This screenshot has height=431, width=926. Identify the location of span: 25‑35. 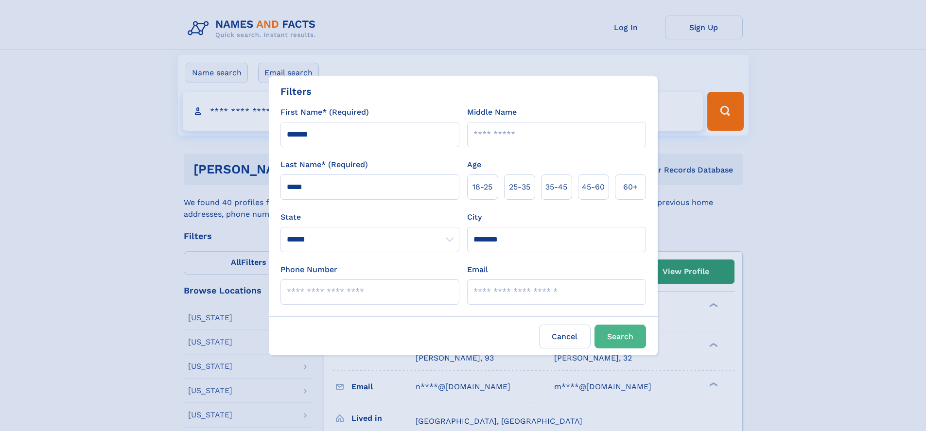
(520, 187).